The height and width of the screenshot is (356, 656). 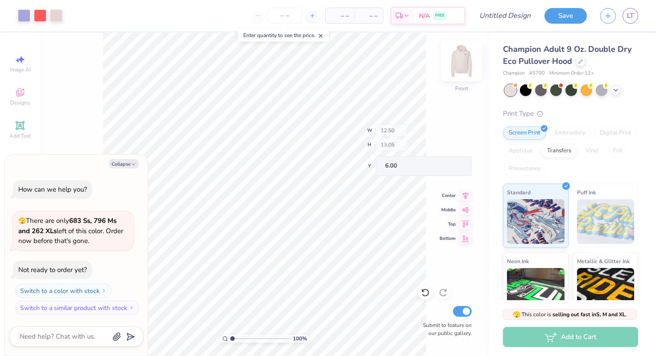 I want to click on div: Print Type, so click(x=570, y=113).